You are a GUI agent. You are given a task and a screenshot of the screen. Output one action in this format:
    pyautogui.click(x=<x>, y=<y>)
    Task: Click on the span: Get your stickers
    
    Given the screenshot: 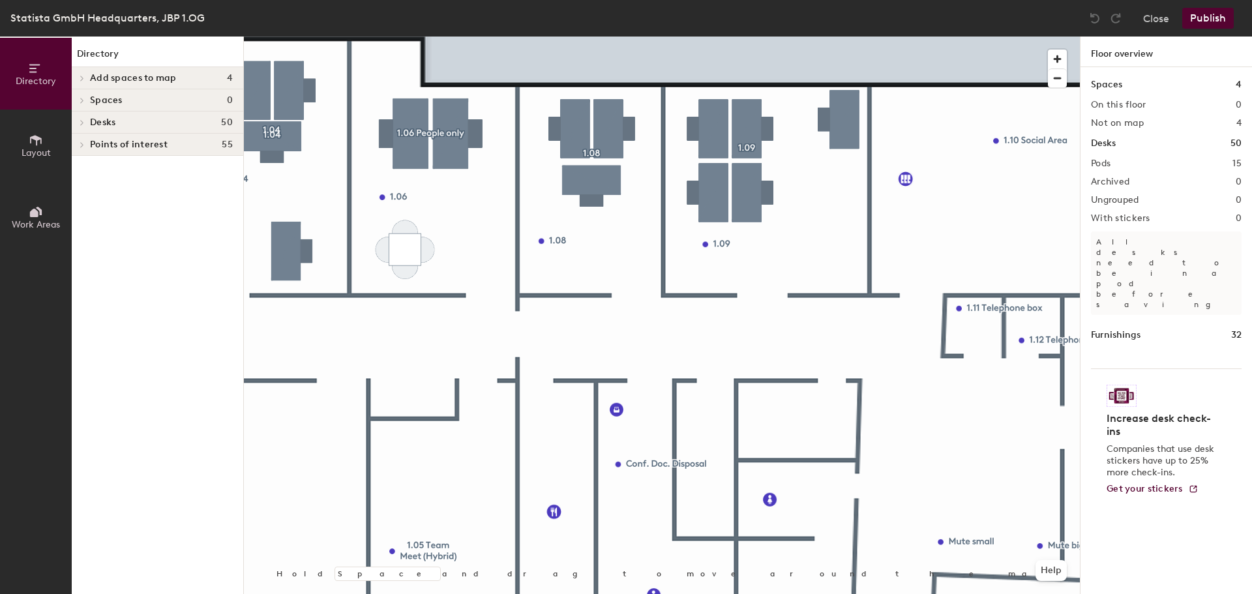 What is the action you would take?
    pyautogui.click(x=1144, y=488)
    